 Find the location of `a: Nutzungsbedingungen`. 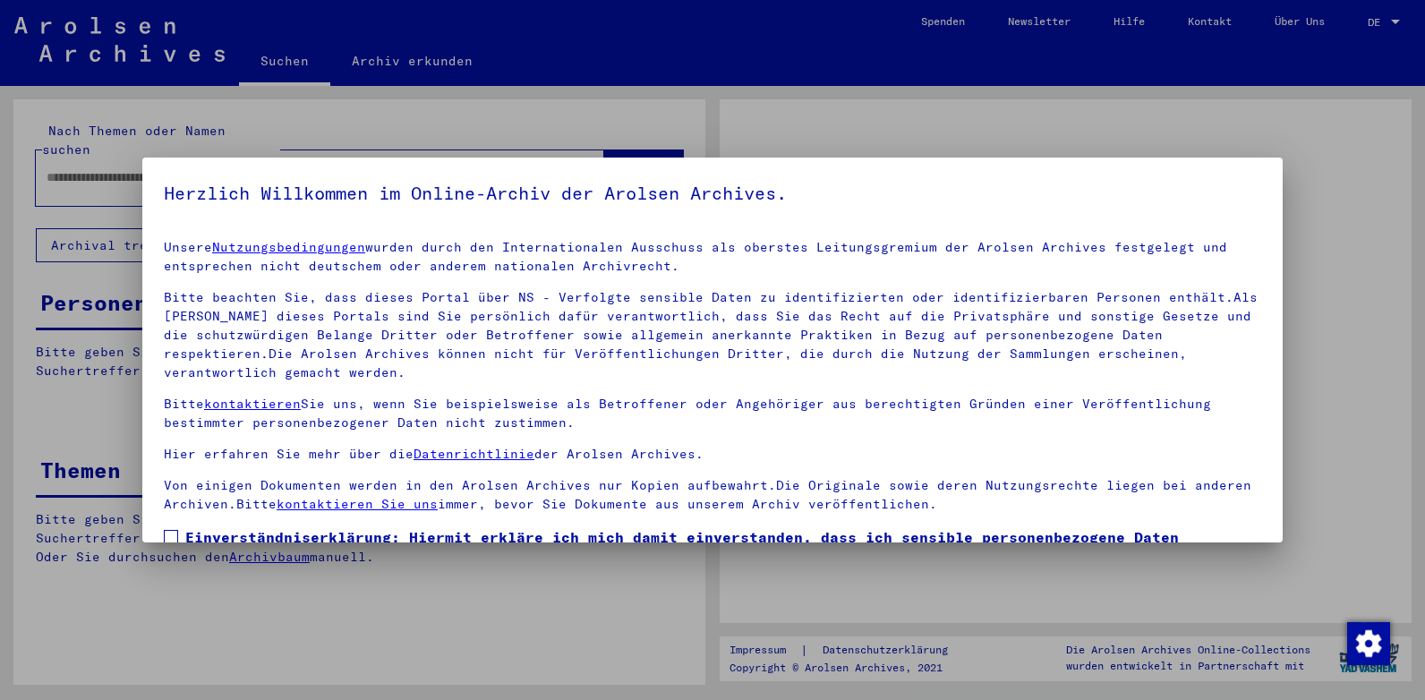

a: Nutzungsbedingungen is located at coordinates (288, 247).